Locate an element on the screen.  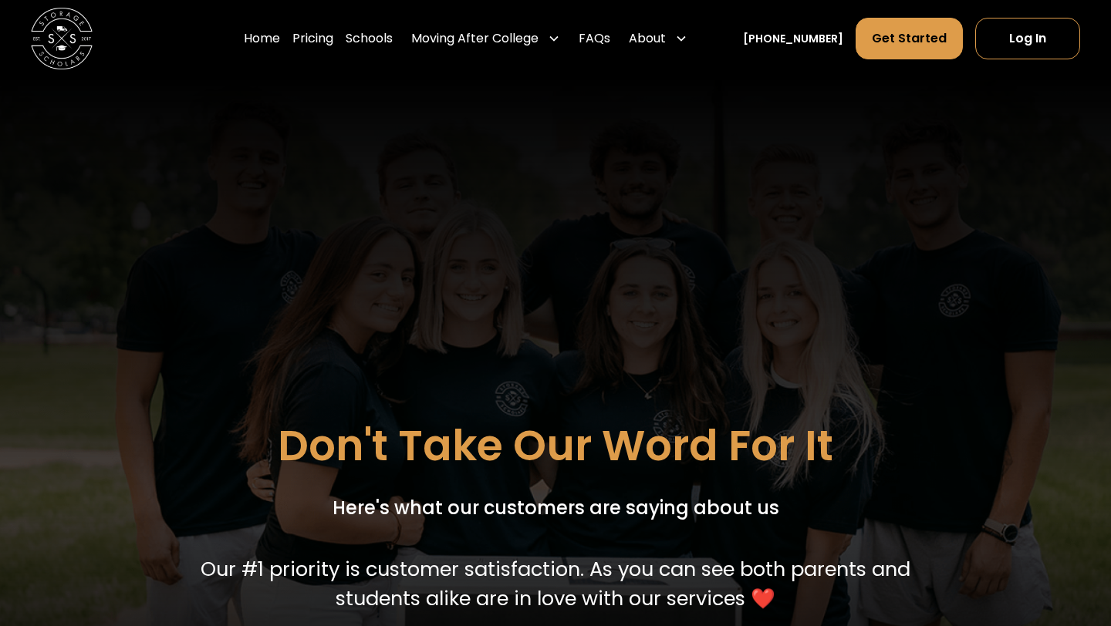
a: home is located at coordinates (62, 39).